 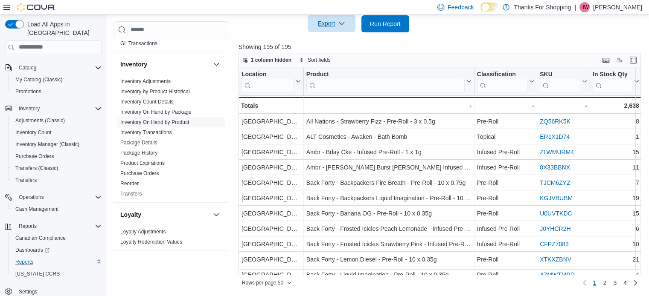 What do you see at coordinates (267, 283) in the screenshot?
I see `button: Rows per page:50` at bounding box center [267, 283].